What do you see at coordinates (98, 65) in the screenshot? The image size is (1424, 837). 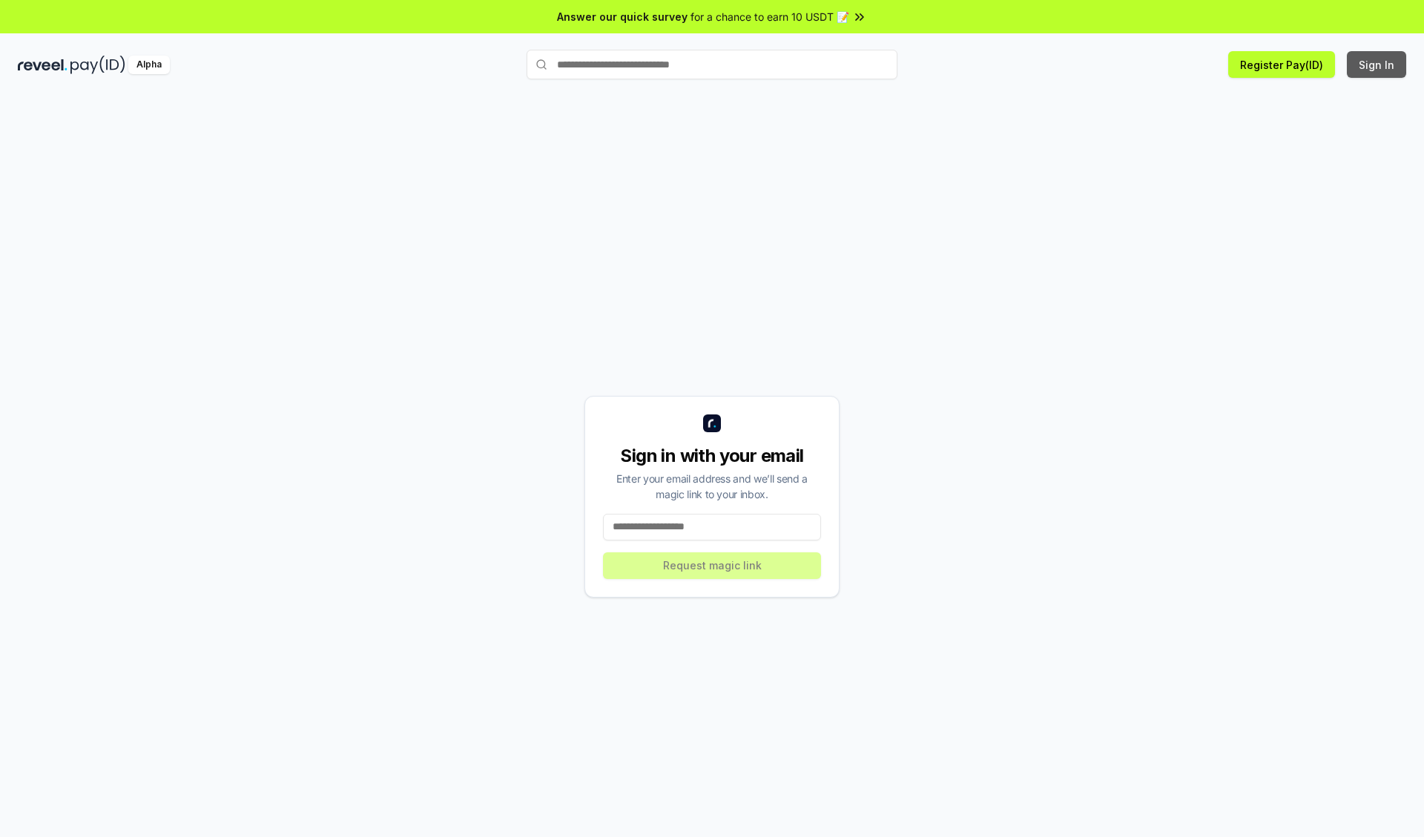 I see `img: pay_id` at bounding box center [98, 65].